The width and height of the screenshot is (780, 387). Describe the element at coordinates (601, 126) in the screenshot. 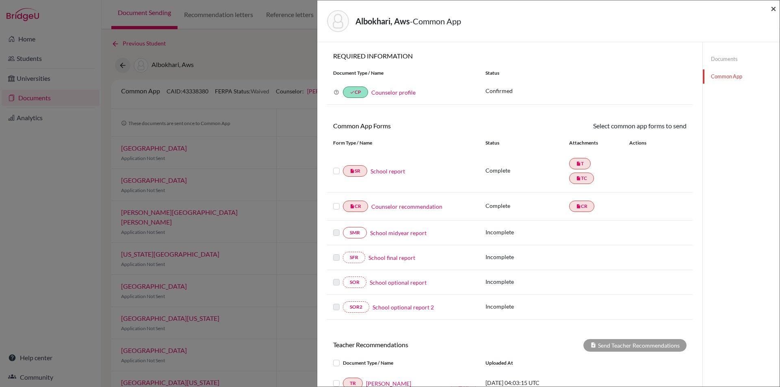

I see `div: Select common app forms to send` at that location.